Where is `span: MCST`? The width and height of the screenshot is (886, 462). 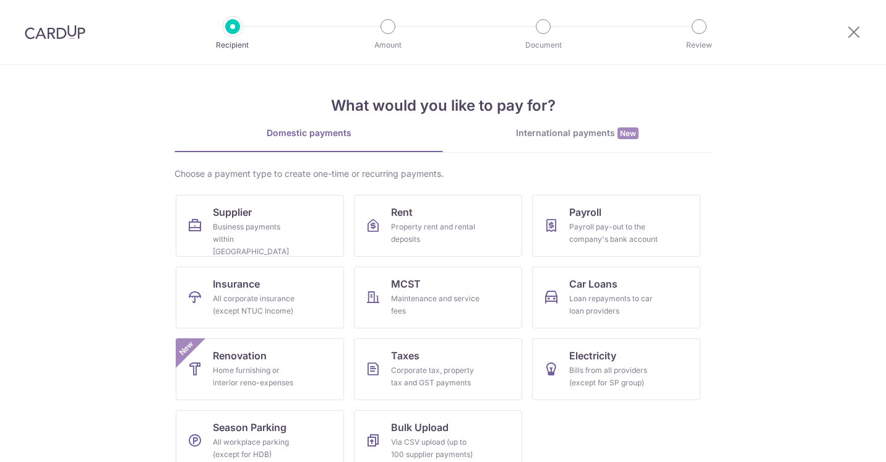
span: MCST is located at coordinates (406, 284).